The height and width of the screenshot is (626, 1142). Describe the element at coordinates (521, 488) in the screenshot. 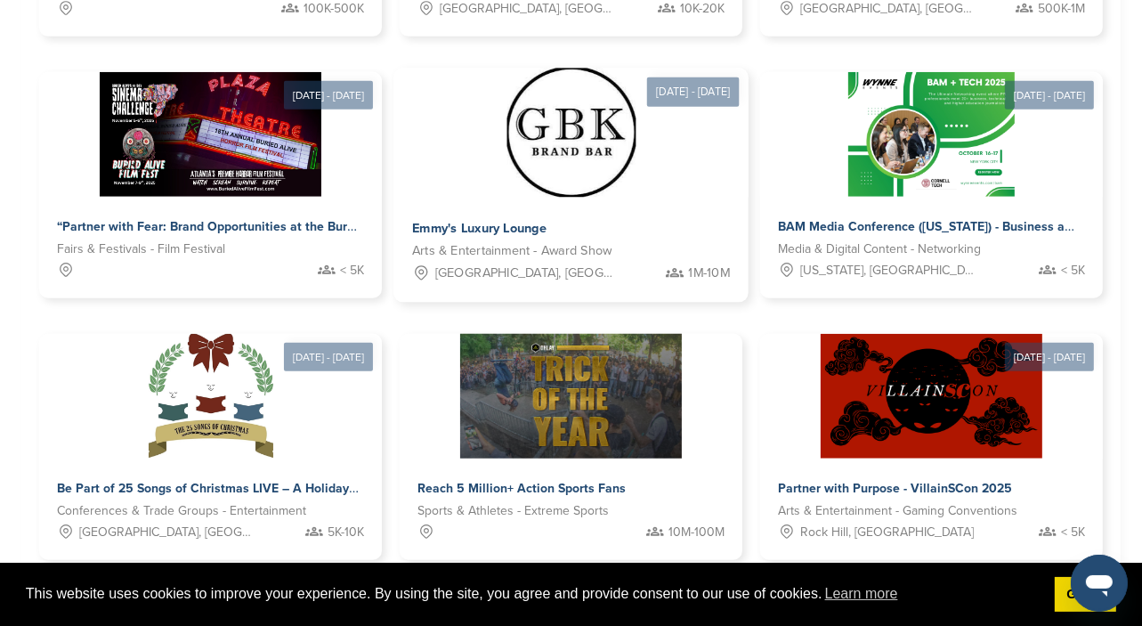

I see `span: Reach 5 Million+ Action Sports Fans` at that location.